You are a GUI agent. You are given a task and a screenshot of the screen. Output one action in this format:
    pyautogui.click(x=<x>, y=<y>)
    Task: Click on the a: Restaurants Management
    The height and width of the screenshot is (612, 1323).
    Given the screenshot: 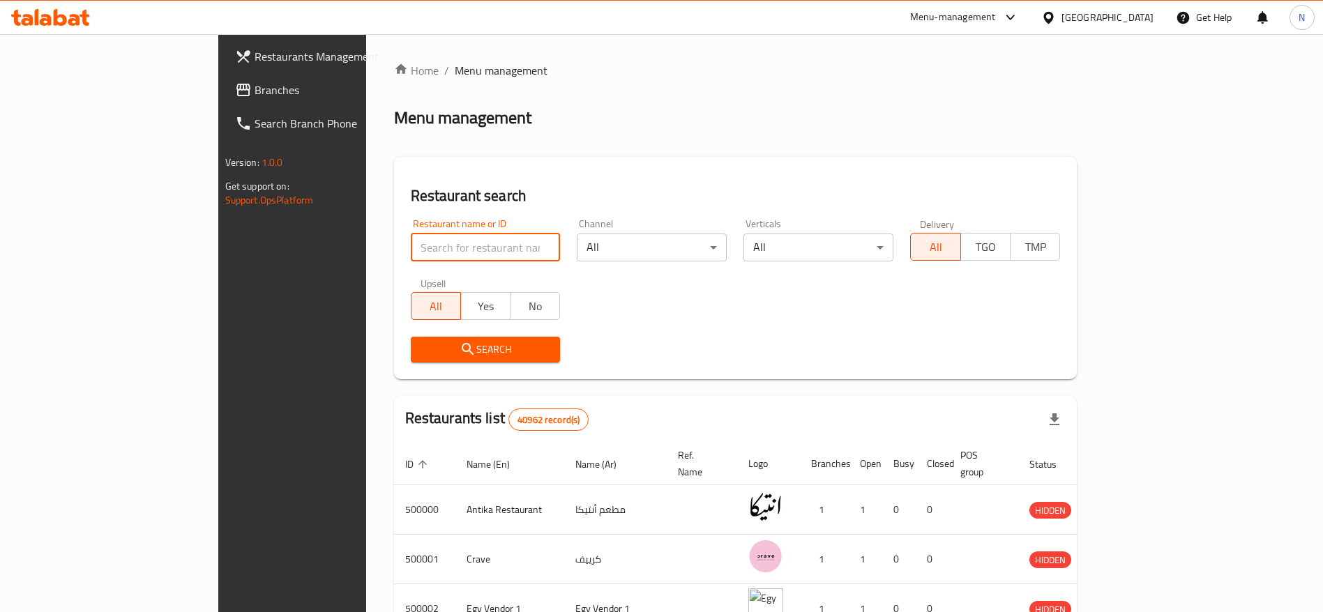 What is the action you would take?
    pyautogui.click(x=331, y=56)
    